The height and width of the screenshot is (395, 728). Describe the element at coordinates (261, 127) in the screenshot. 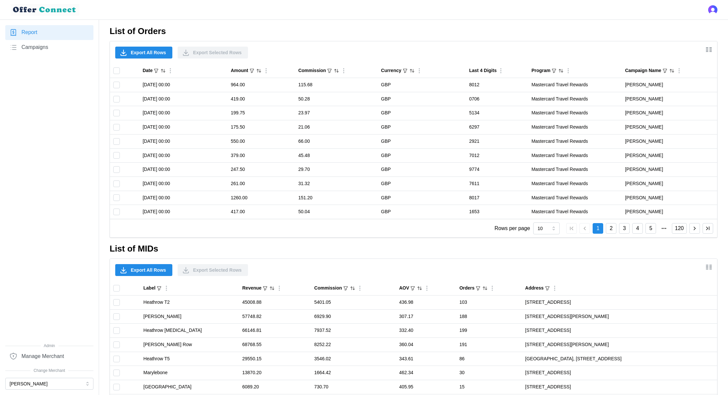

I see `td: 175.50` at that location.